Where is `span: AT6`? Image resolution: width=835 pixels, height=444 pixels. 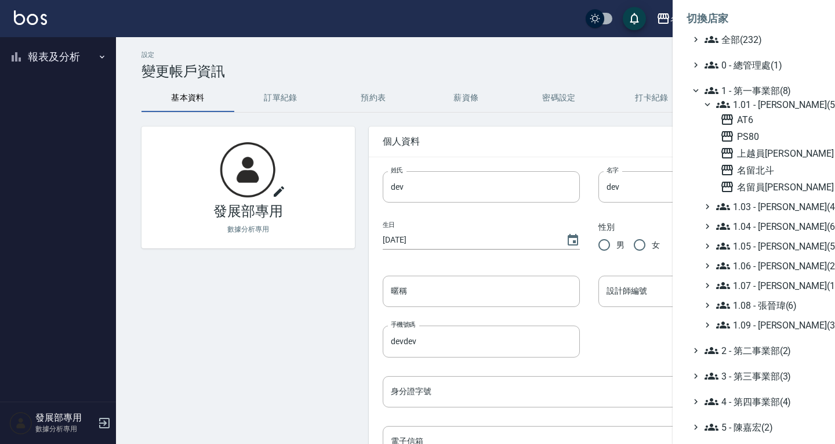
span: AT6 is located at coordinates (769, 119).